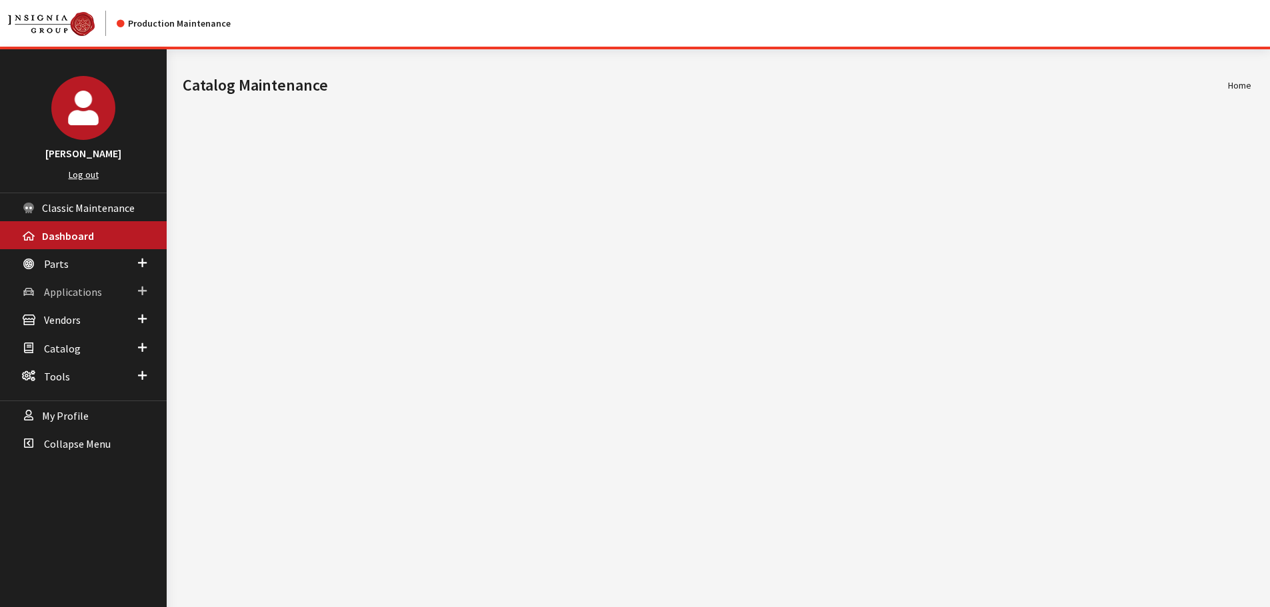  I want to click on span: My Profile, so click(65, 416).